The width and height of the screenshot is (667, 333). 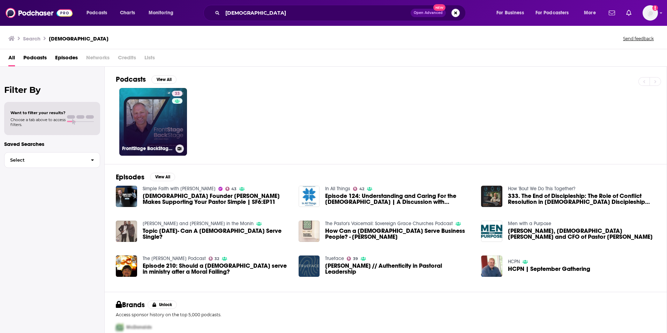 What do you see at coordinates (359, 189) in the screenshot?
I see `a: 42` at bounding box center [359, 189].